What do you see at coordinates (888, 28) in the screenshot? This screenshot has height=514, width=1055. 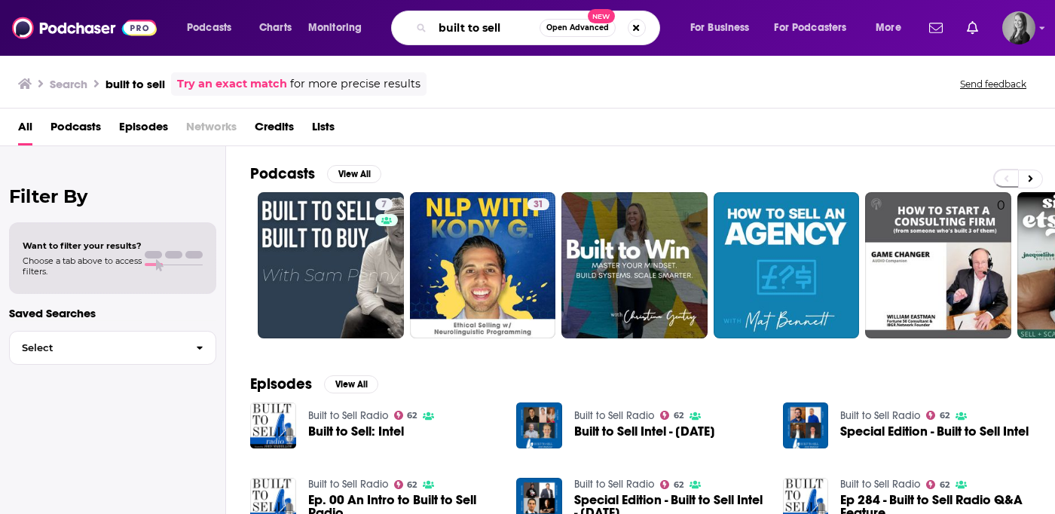 I see `span: More` at bounding box center [888, 28].